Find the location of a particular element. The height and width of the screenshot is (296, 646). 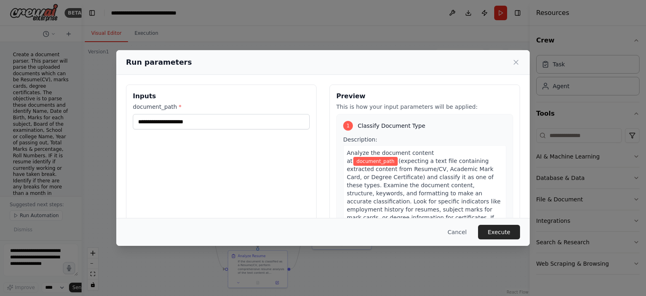

h3: Preview is located at coordinates (425, 96).